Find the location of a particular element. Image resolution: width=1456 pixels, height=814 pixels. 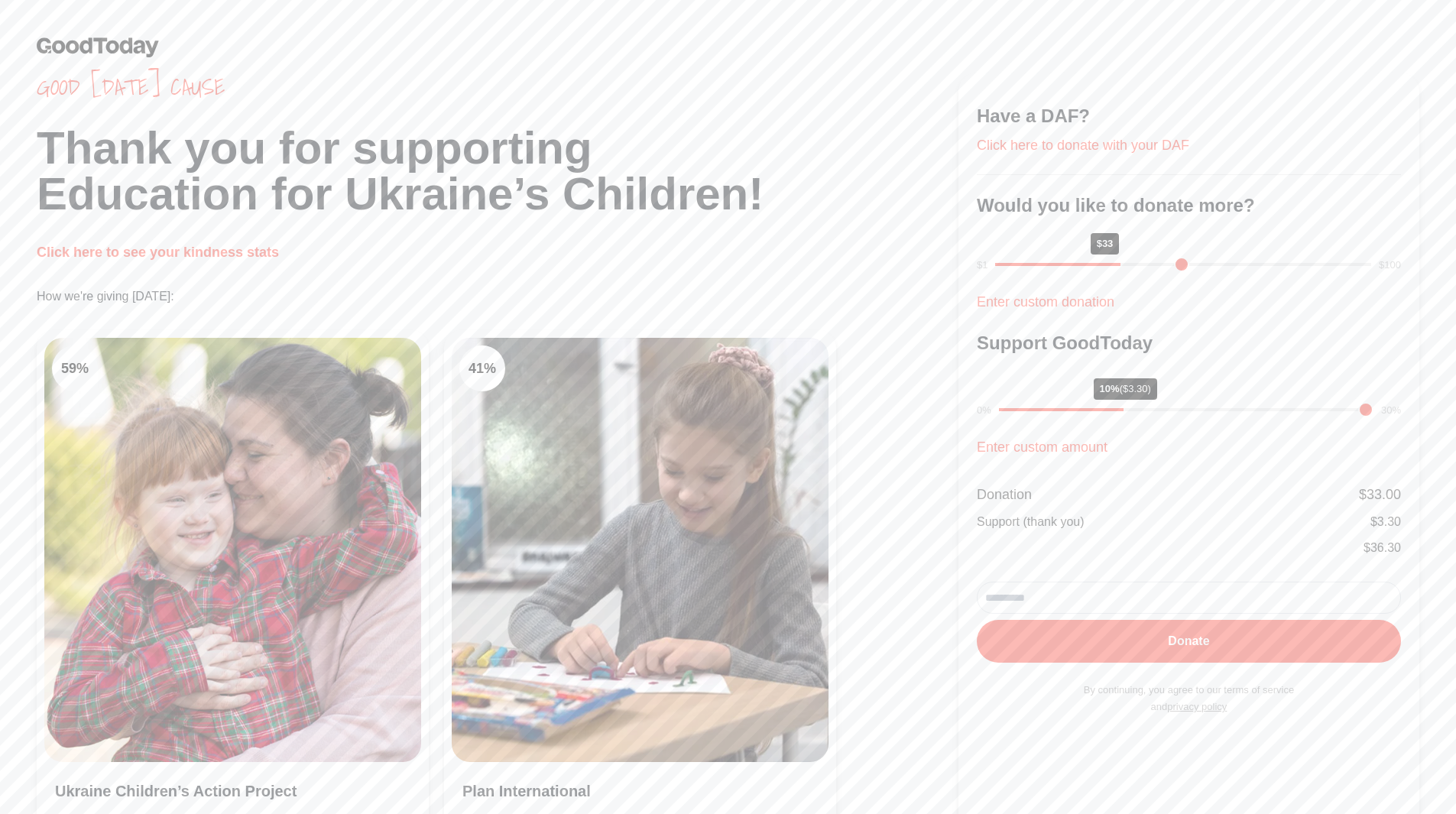

h3: Have a DAF? is located at coordinates (1189, 116).